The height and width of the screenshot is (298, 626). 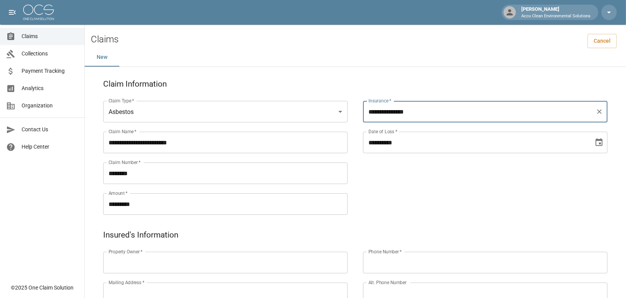 What do you see at coordinates (102, 57) in the screenshot?
I see `button: New` at bounding box center [102, 57].